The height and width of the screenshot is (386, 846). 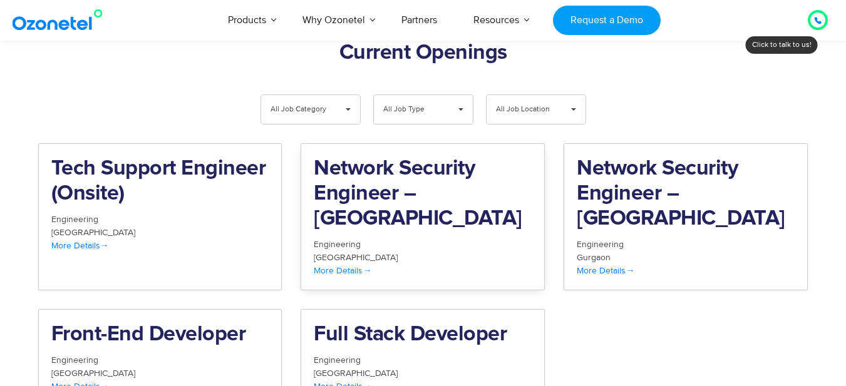 I want to click on h2: Tech Support Engineer (Onsite), so click(x=160, y=182).